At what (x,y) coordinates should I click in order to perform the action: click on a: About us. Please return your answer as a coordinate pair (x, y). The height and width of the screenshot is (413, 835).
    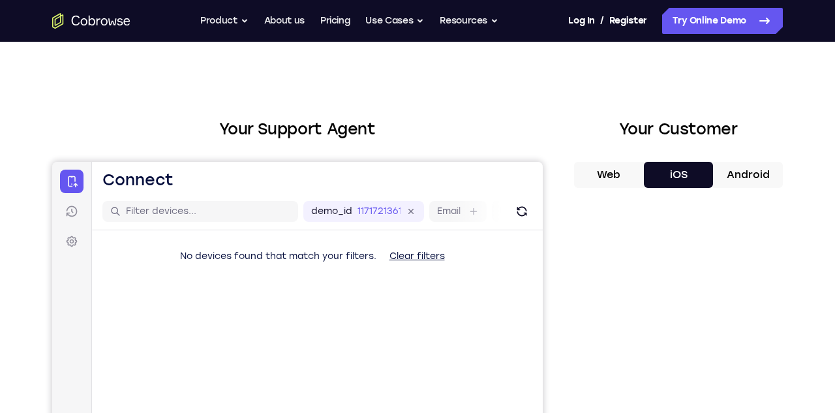
    Looking at the image, I should click on (284, 21).